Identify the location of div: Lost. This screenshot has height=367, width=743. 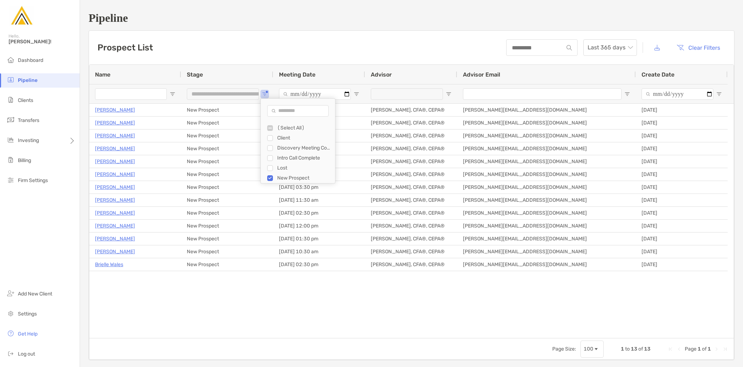
(304, 168).